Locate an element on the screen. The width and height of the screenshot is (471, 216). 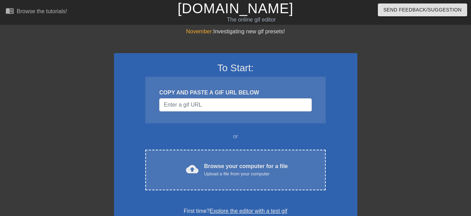
a: Browse the tutorials! is located at coordinates (36, 12).